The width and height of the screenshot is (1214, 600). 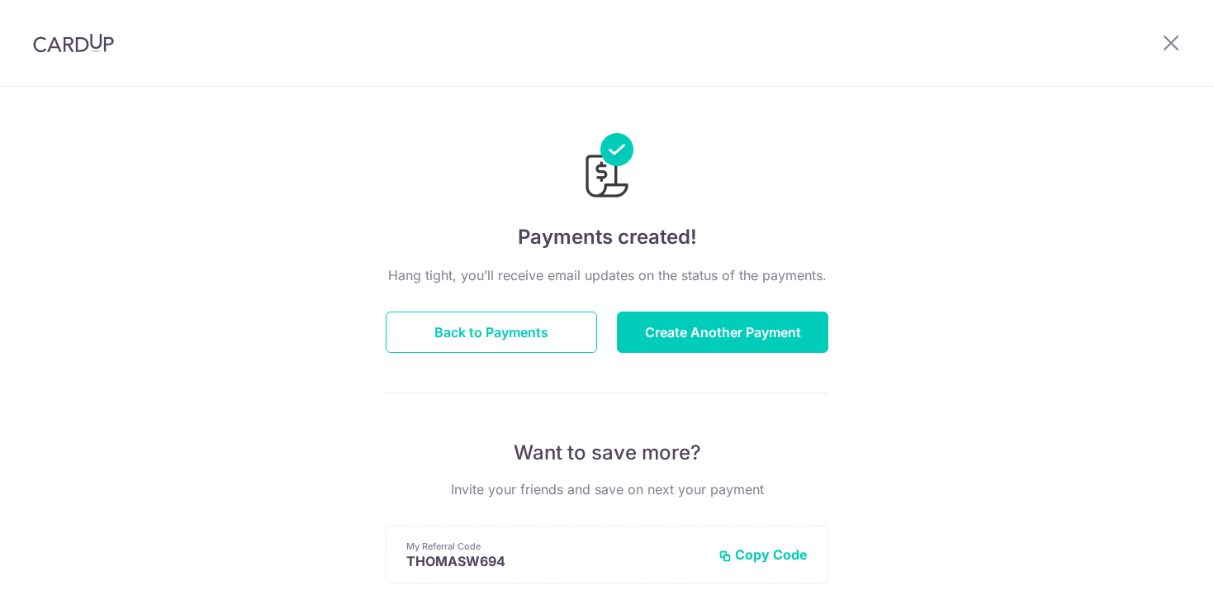 I want to click on p: Invite your friends and save on next your payment, so click(x=607, y=489).